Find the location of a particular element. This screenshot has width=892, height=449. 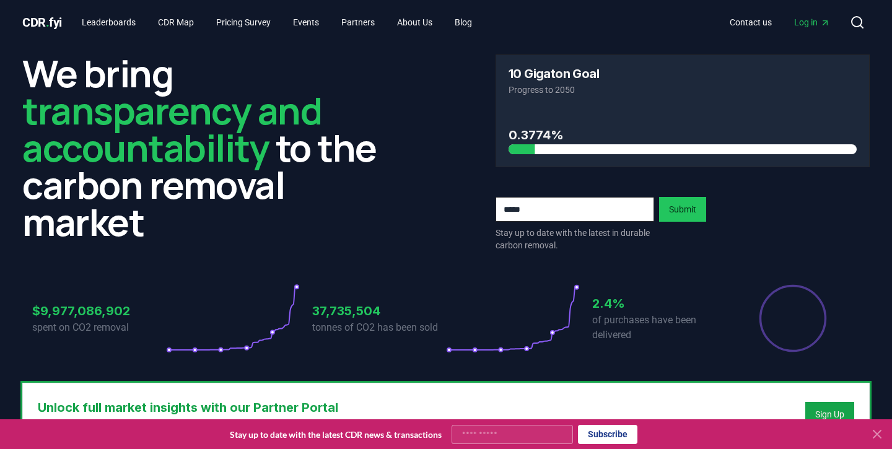

a: Events is located at coordinates (306, 22).